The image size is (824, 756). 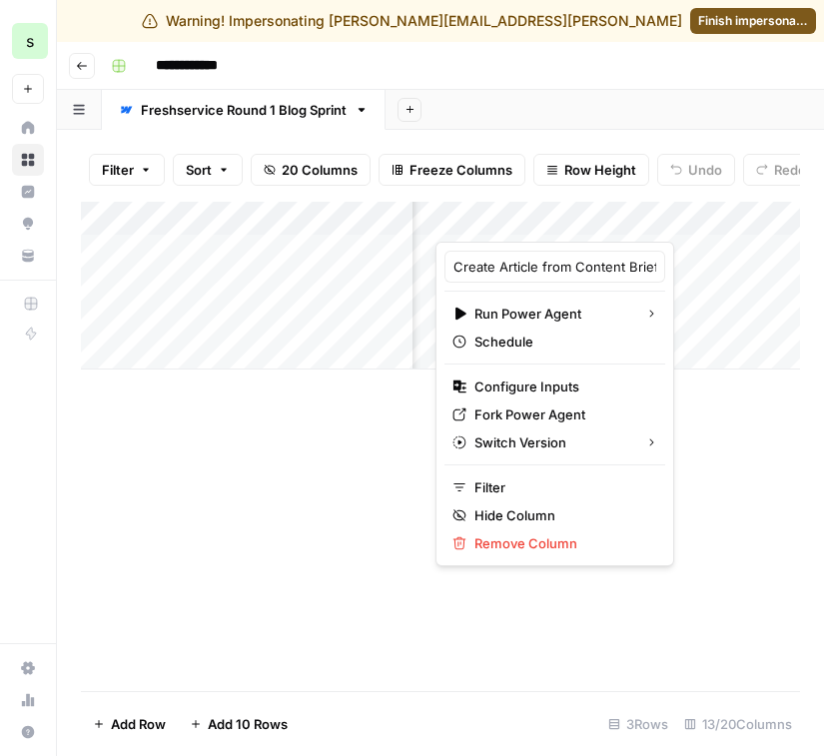 What do you see at coordinates (28, 732) in the screenshot?
I see `button: Help + Support` at bounding box center [28, 732].